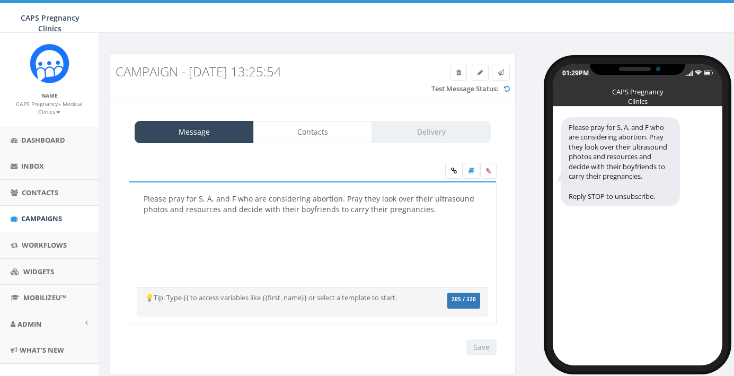 Image resolution: width=734 pixels, height=376 pixels. I want to click on span: MobilizeU™, so click(45, 297).